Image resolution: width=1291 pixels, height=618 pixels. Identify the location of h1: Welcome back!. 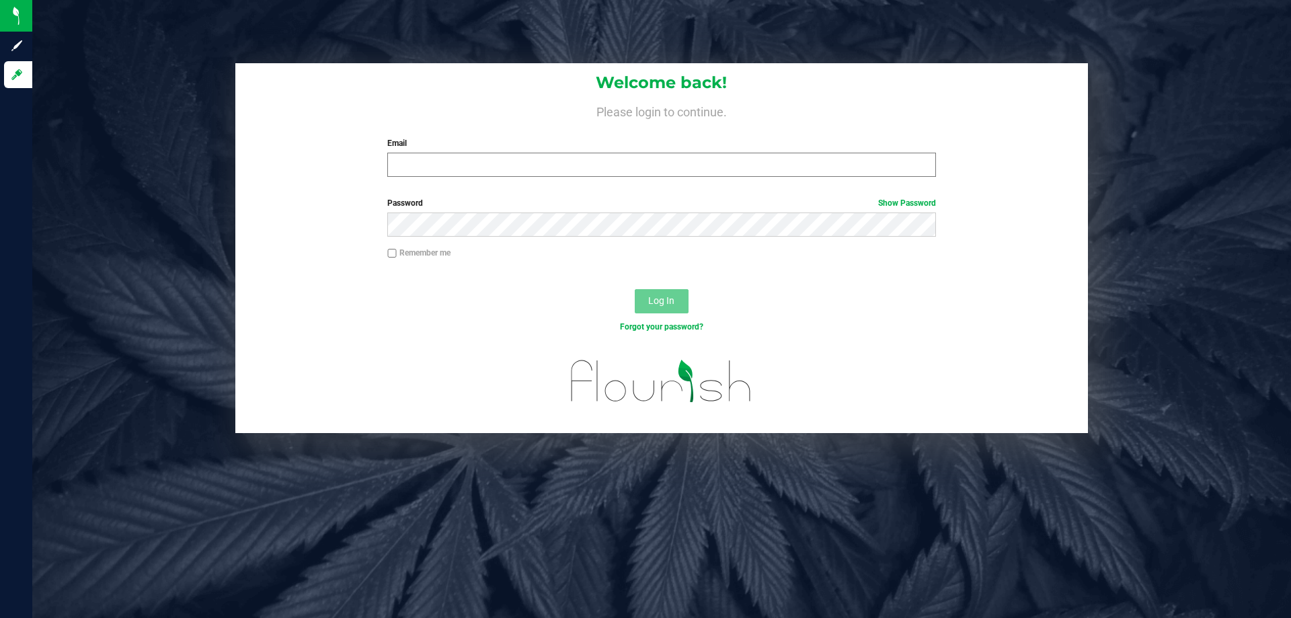
(662, 83).